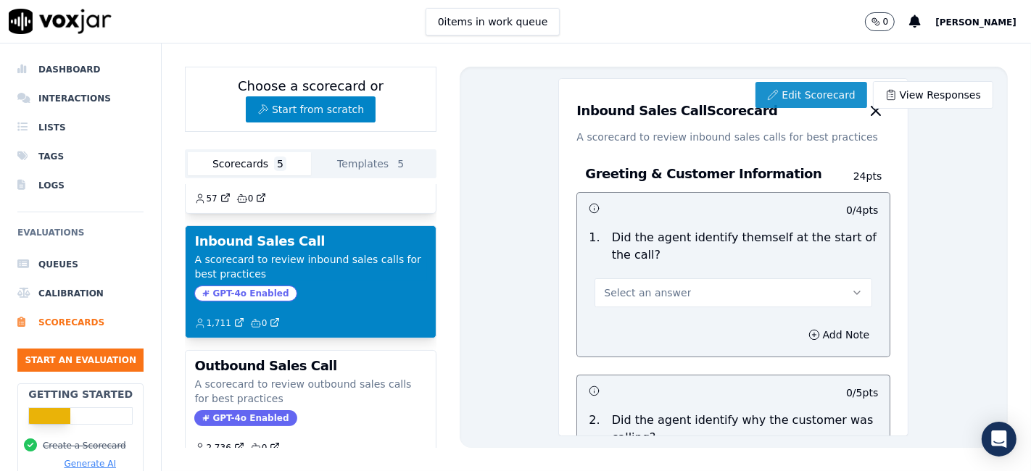 The image size is (1031, 471). I want to click on li: Dashboard, so click(80, 70).